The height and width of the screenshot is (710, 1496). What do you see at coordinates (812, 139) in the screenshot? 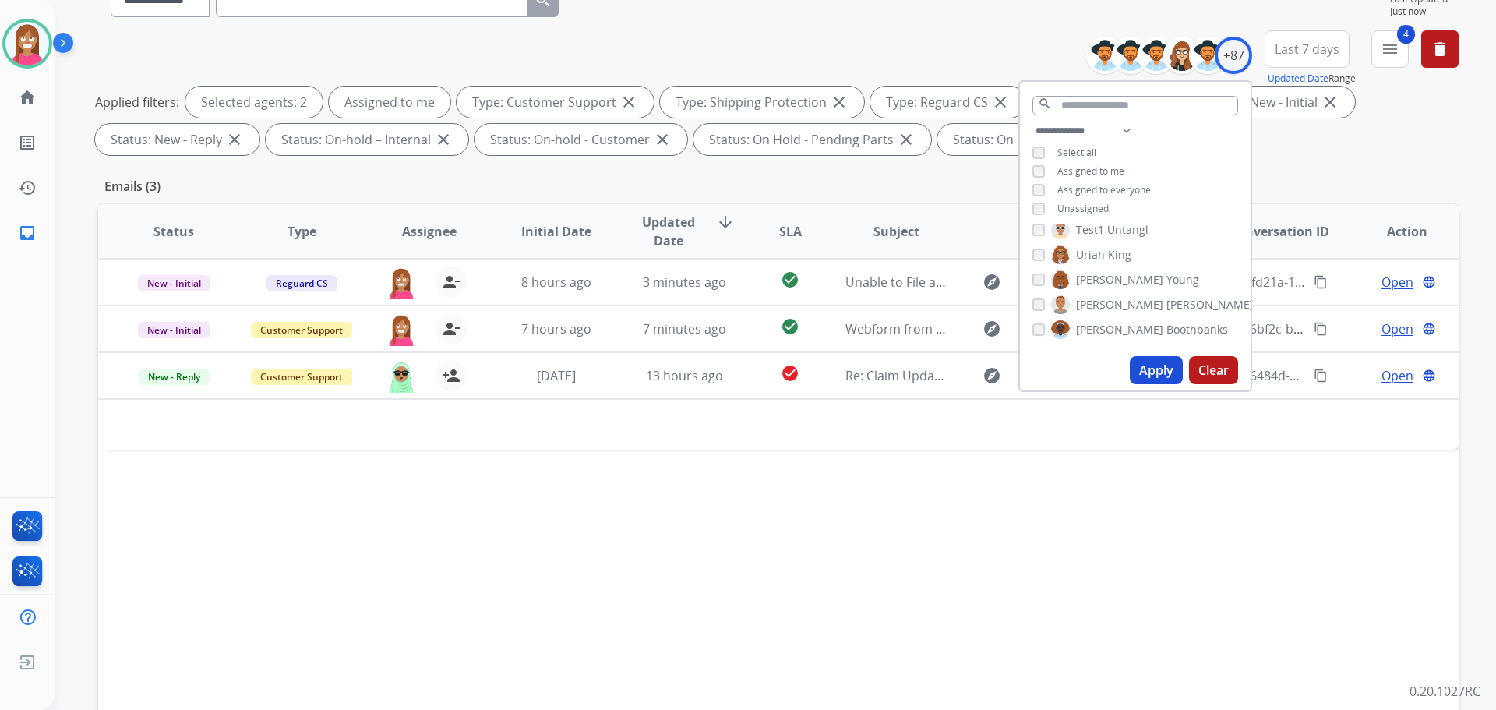
I see `div: Status: On Hold - Pending Parts` at bounding box center [812, 139].